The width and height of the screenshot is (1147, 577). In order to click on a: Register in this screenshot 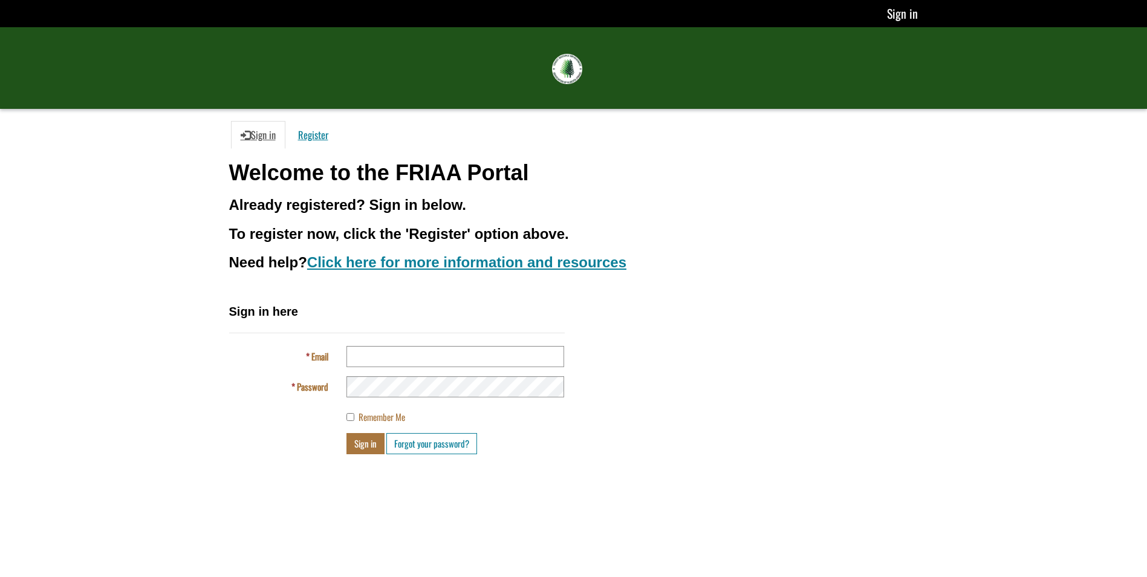, I will do `click(313, 135)`.